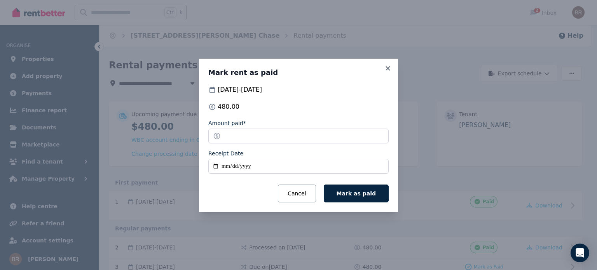 The height and width of the screenshot is (270, 597). What do you see at coordinates (229, 107) in the screenshot?
I see `span: 480.00` at bounding box center [229, 107].